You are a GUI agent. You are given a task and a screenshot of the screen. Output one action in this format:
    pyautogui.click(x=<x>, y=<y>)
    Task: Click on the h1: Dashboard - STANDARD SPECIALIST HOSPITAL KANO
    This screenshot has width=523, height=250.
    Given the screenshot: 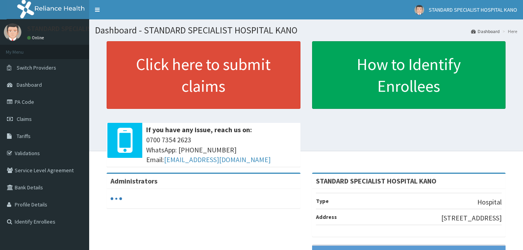 What is the action you would take?
    pyautogui.click(x=306, y=30)
    